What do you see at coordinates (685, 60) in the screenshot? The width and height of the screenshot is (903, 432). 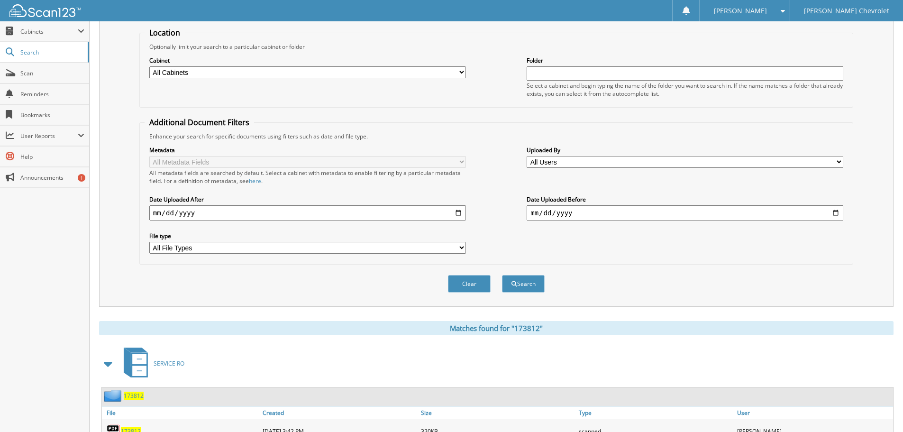 I see `label: Folder` at bounding box center [685, 60].